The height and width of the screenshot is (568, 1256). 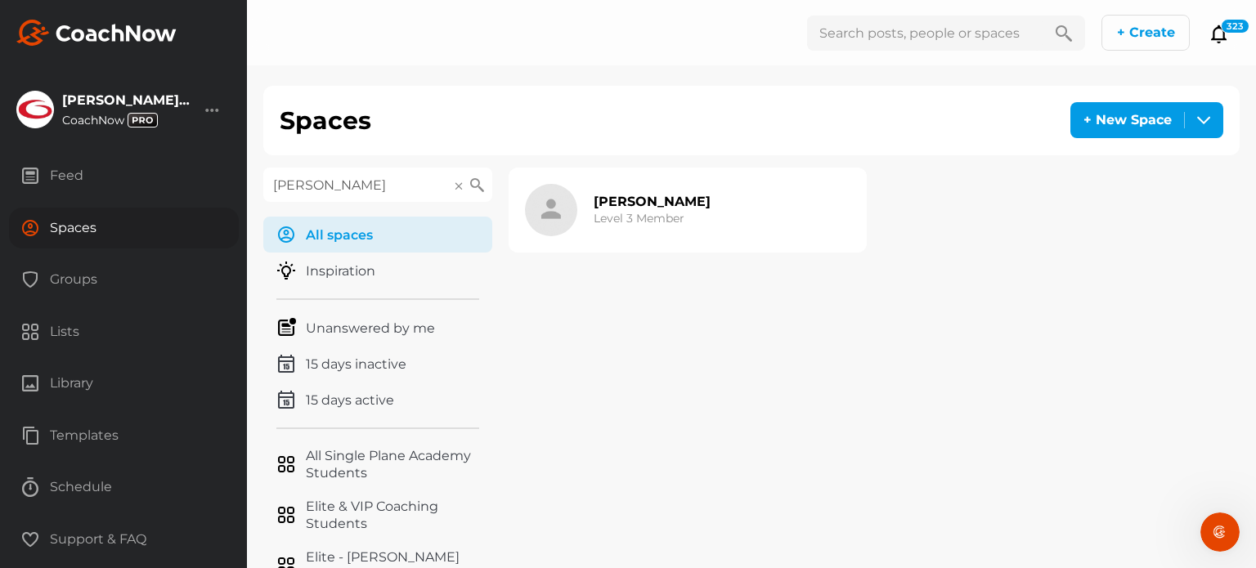 What do you see at coordinates (123, 332) in the screenshot?
I see `div: Lists` at bounding box center [123, 332].